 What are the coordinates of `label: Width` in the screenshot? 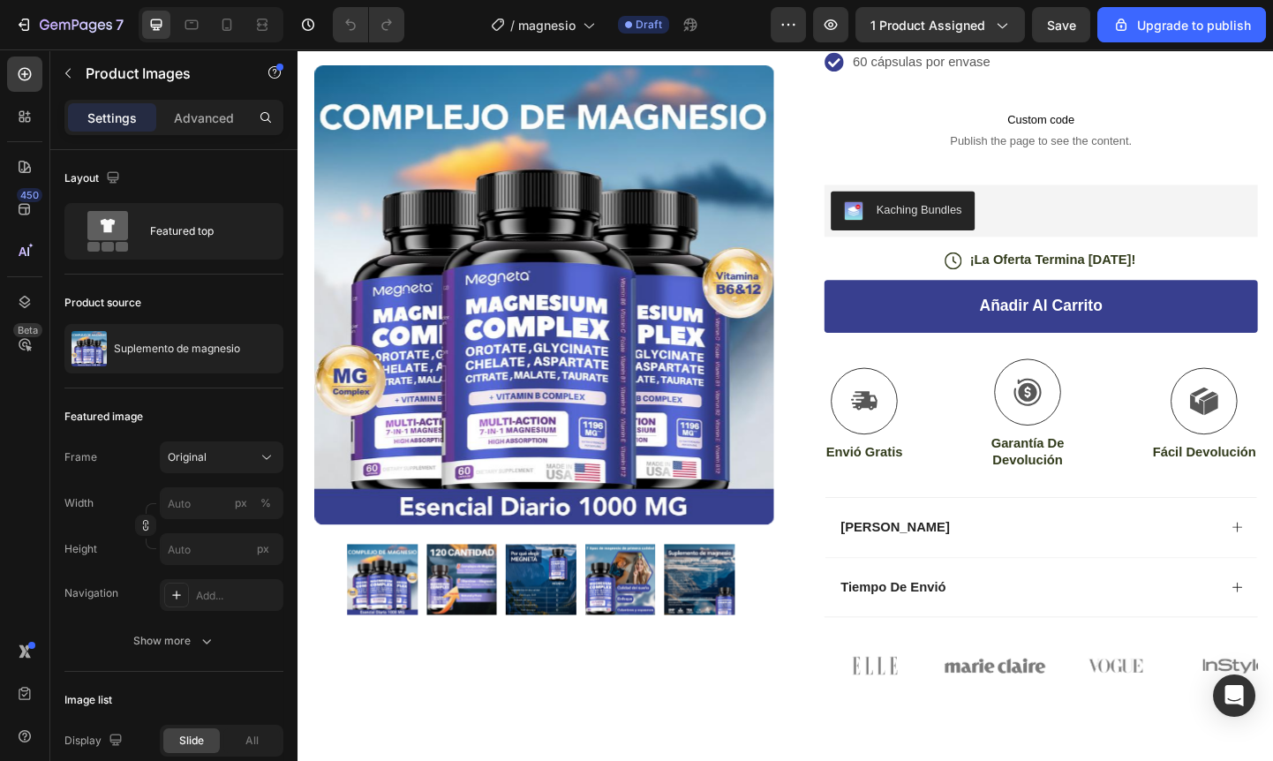 It's located at (79, 503).